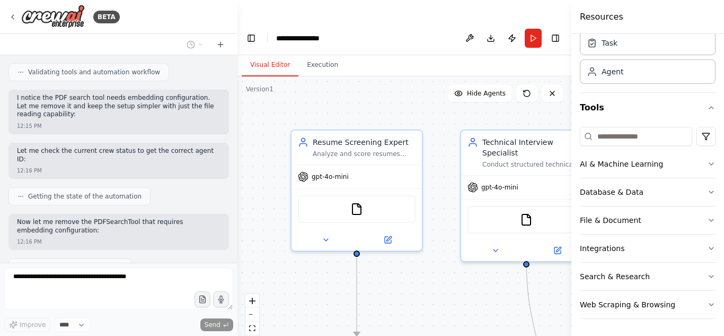 This screenshot has width=724, height=336. Describe the element at coordinates (648, 304) in the screenshot. I see `button: Web Scraping & Browsing` at that location.